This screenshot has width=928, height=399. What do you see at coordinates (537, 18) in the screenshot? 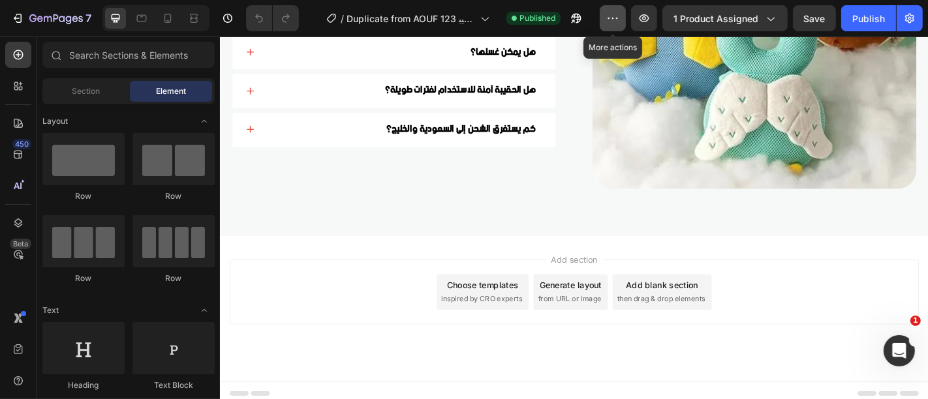
I see `span: Published` at bounding box center [537, 18].